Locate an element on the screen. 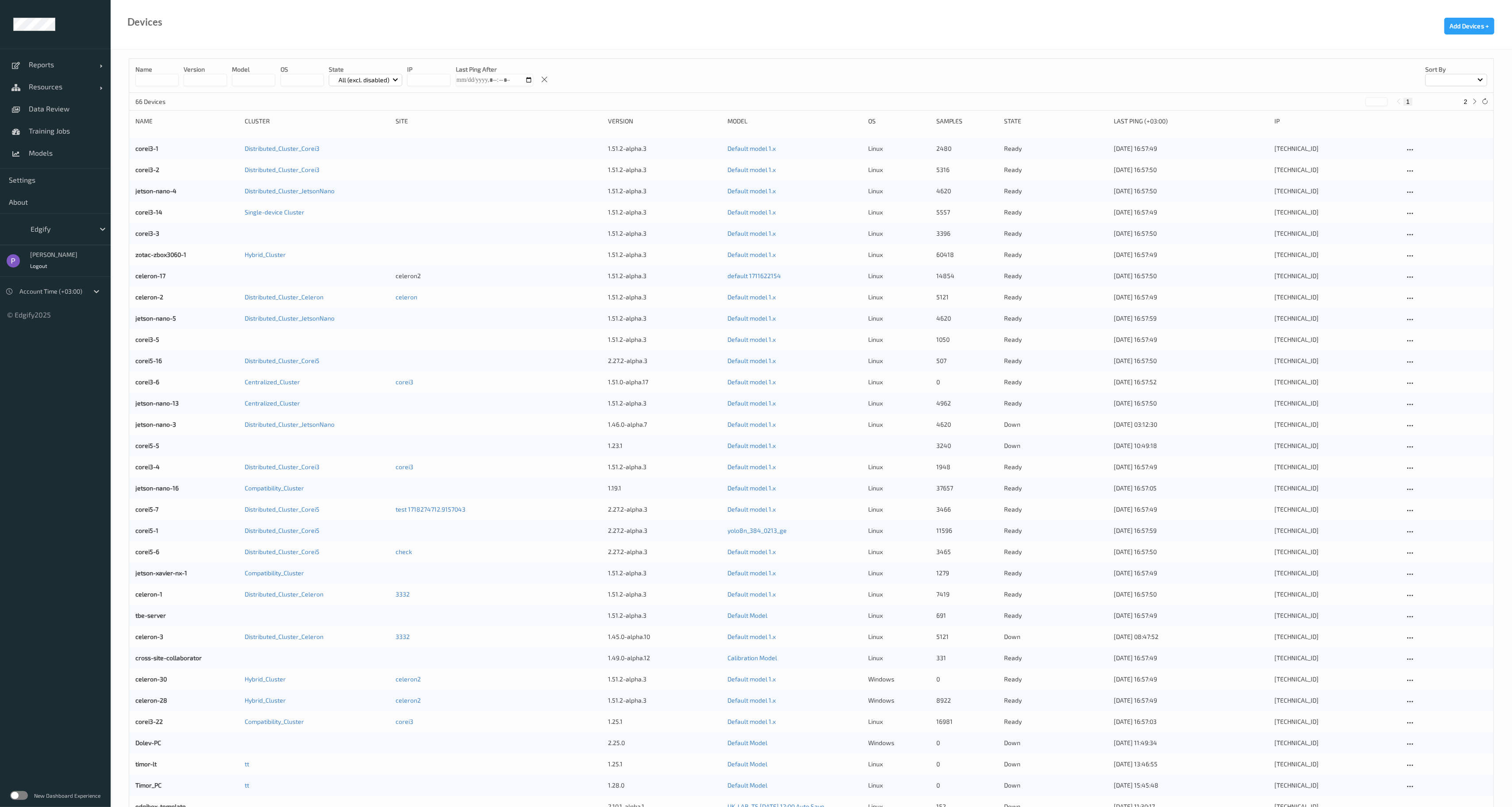  a: Calibration Model is located at coordinates (753, 658).